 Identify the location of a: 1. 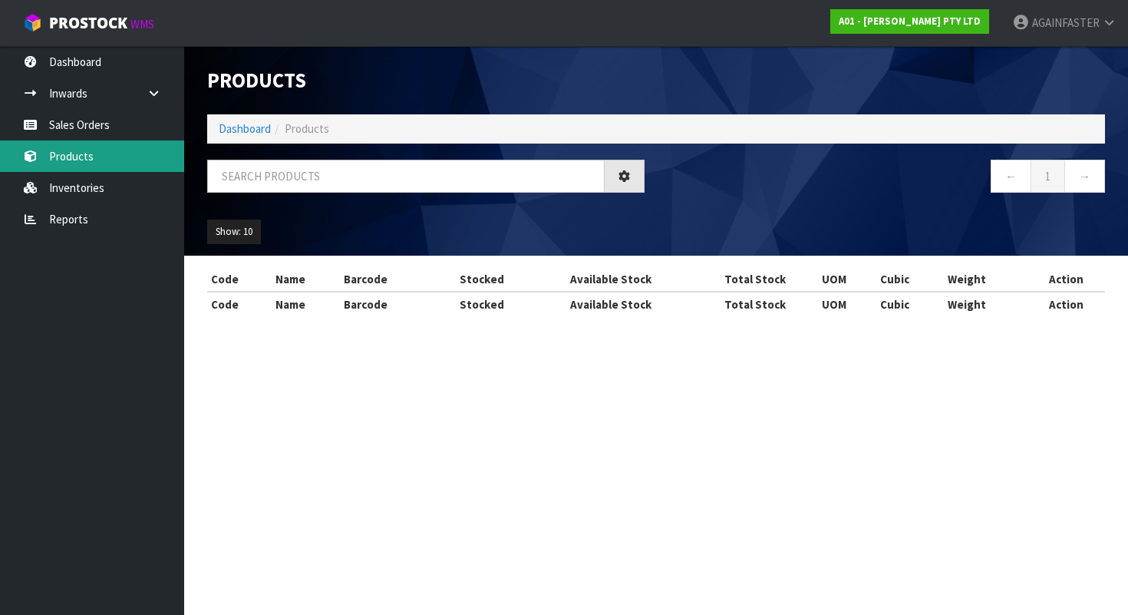
(1047, 176).